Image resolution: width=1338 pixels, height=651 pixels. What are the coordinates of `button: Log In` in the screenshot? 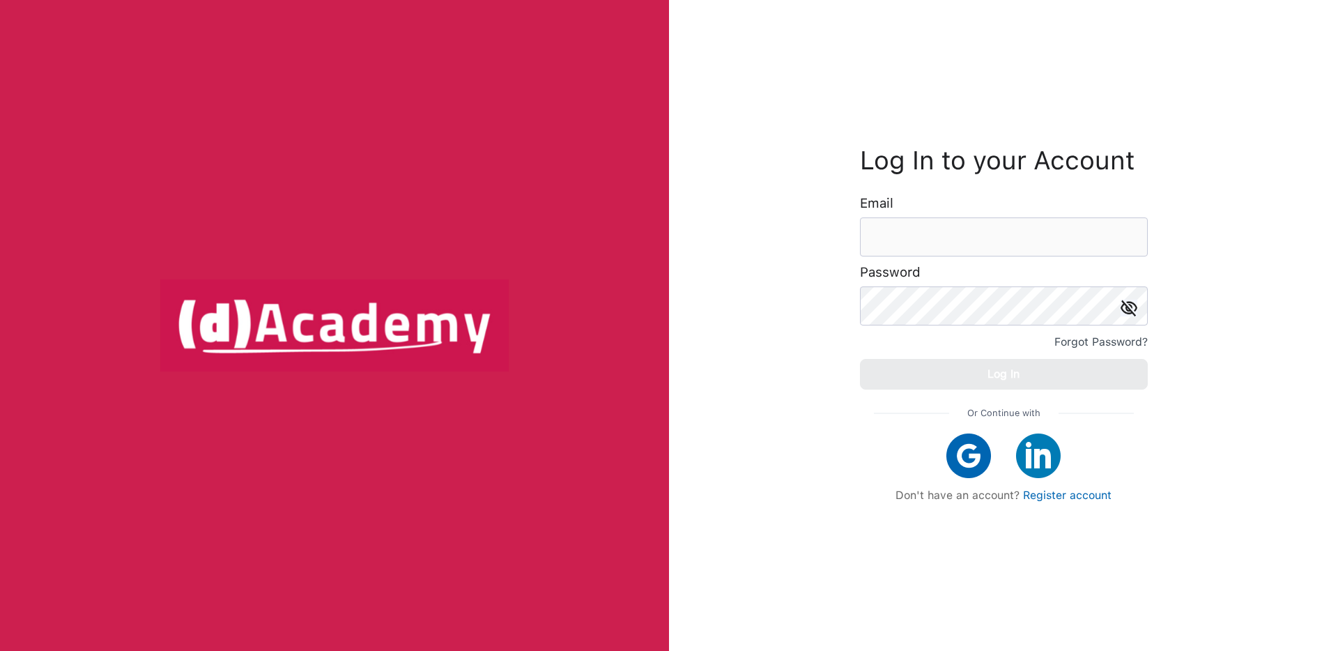 It's located at (1004, 374).